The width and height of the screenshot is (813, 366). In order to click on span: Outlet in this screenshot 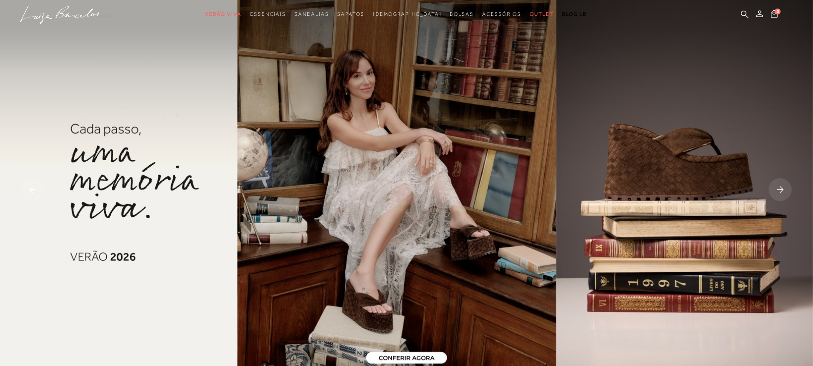, I will do `click(541, 14)`.